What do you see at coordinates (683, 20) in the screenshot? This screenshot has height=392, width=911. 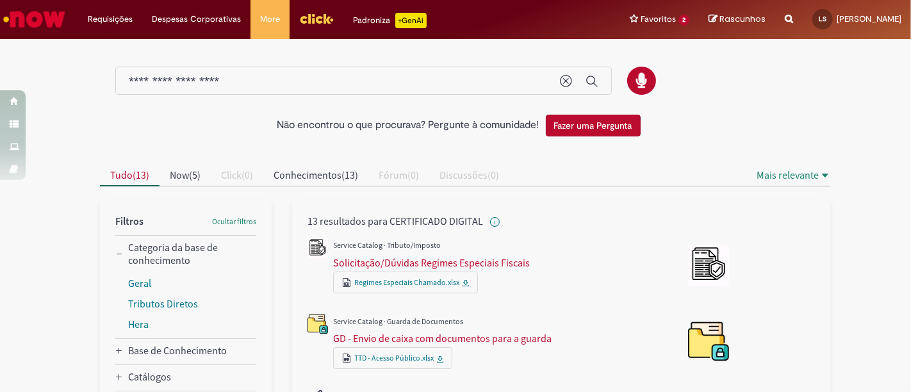 I see `span: 2` at bounding box center [683, 20].